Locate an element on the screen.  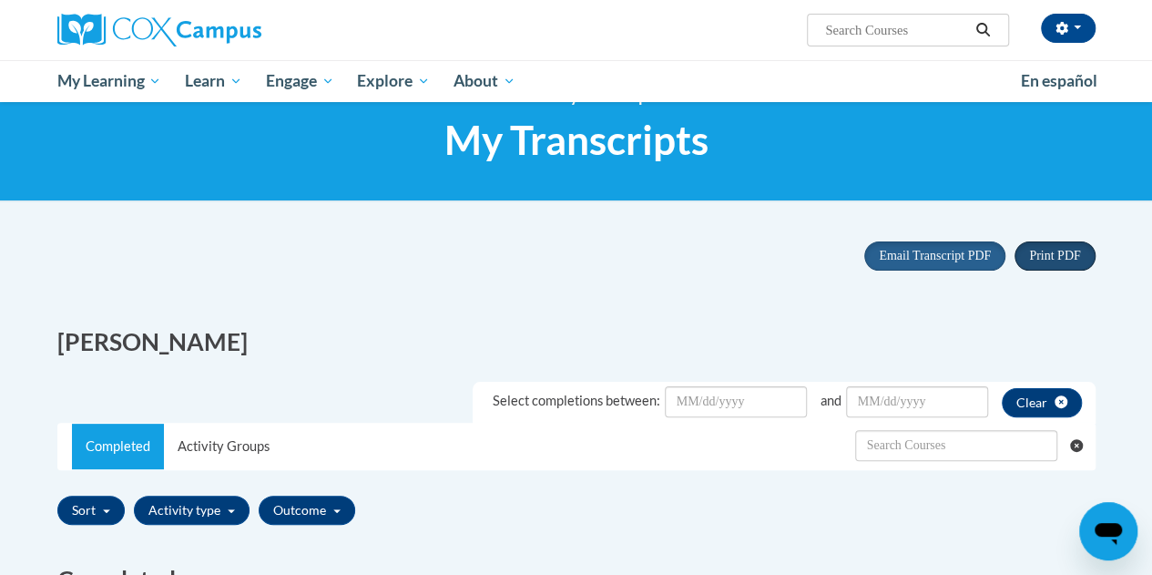
span: My Learning is located at coordinates (108, 81).